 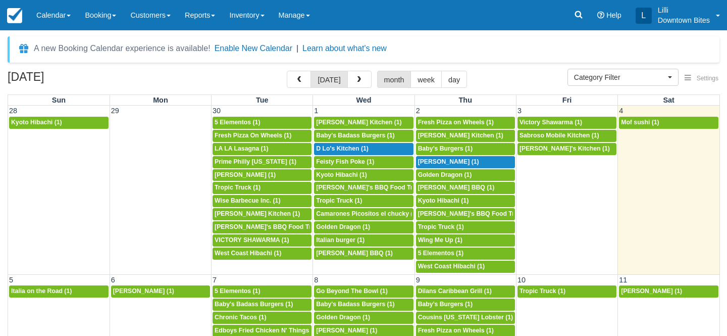 What do you see at coordinates (316, 111) in the screenshot?
I see `span: 1` at bounding box center [316, 111].